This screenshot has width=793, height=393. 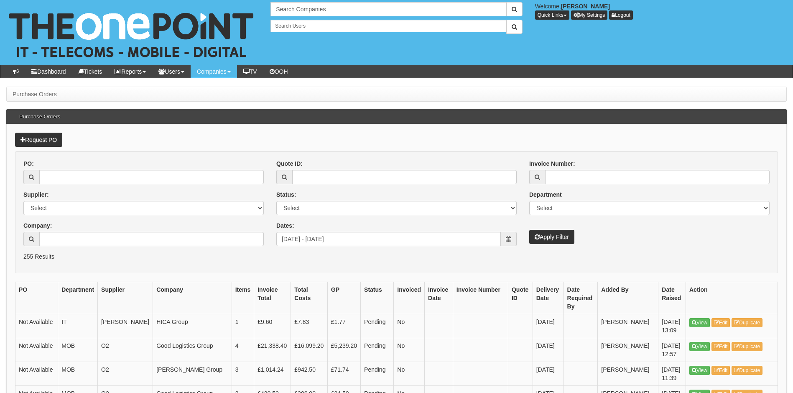 What do you see at coordinates (672, 298) in the screenshot?
I see `th: Date Raised` at bounding box center [672, 298].